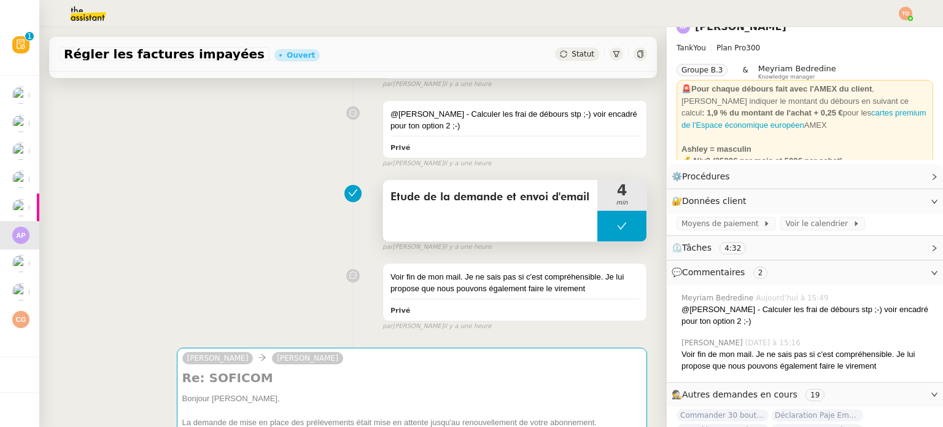 This screenshot has width=943, height=427. Describe the element at coordinates (772, 112) in the screenshot. I see `strong: : 1,9 % du montant de l'achat + 0,25 €` at that location.